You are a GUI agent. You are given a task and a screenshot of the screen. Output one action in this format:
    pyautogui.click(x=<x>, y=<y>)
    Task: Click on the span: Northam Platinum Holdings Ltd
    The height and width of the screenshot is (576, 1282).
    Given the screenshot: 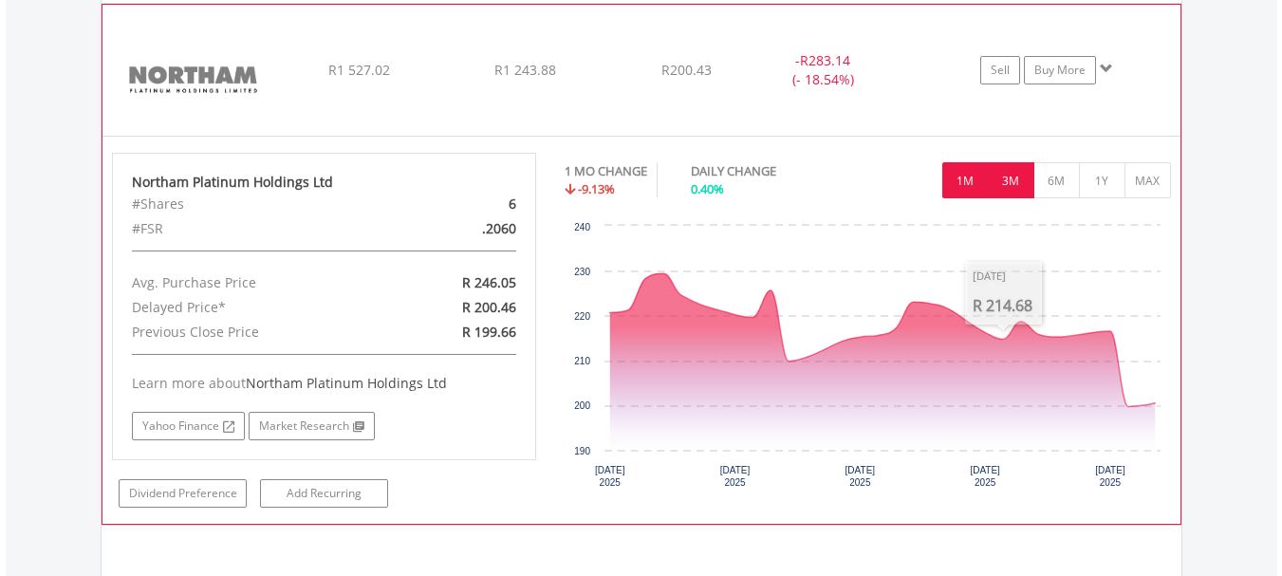 What is the action you would take?
    pyautogui.click(x=346, y=382)
    